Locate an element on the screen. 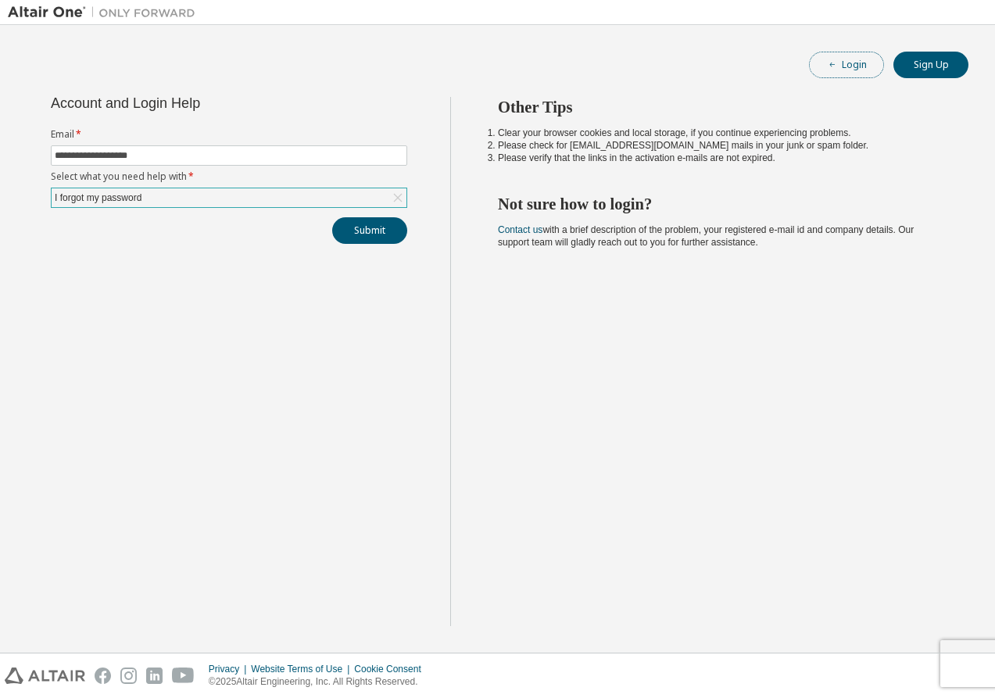 This screenshot has height=698, width=995. li: Please verify that the links in the activation e-mails are not expired. is located at coordinates (719, 158).